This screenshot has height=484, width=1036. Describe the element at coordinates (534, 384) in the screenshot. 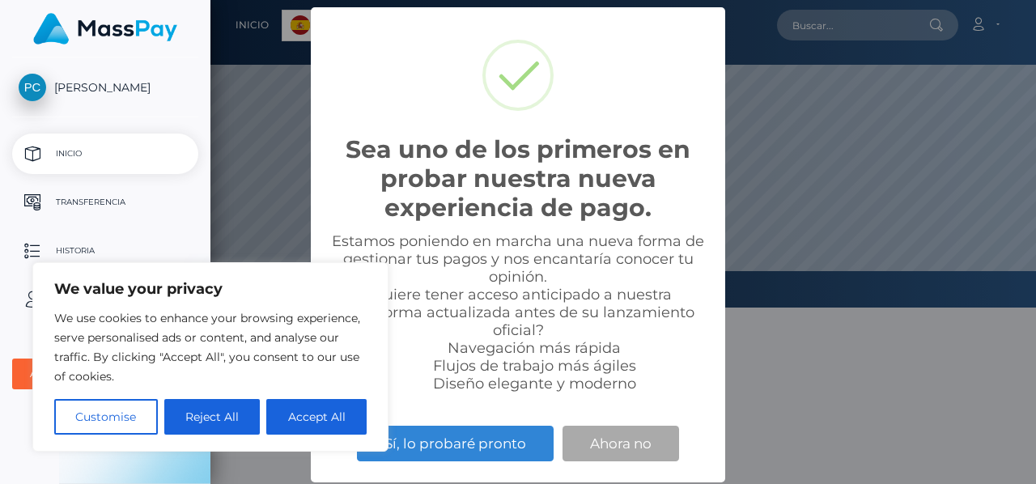

I see `li: Diseño elegante y moderno` at that location.